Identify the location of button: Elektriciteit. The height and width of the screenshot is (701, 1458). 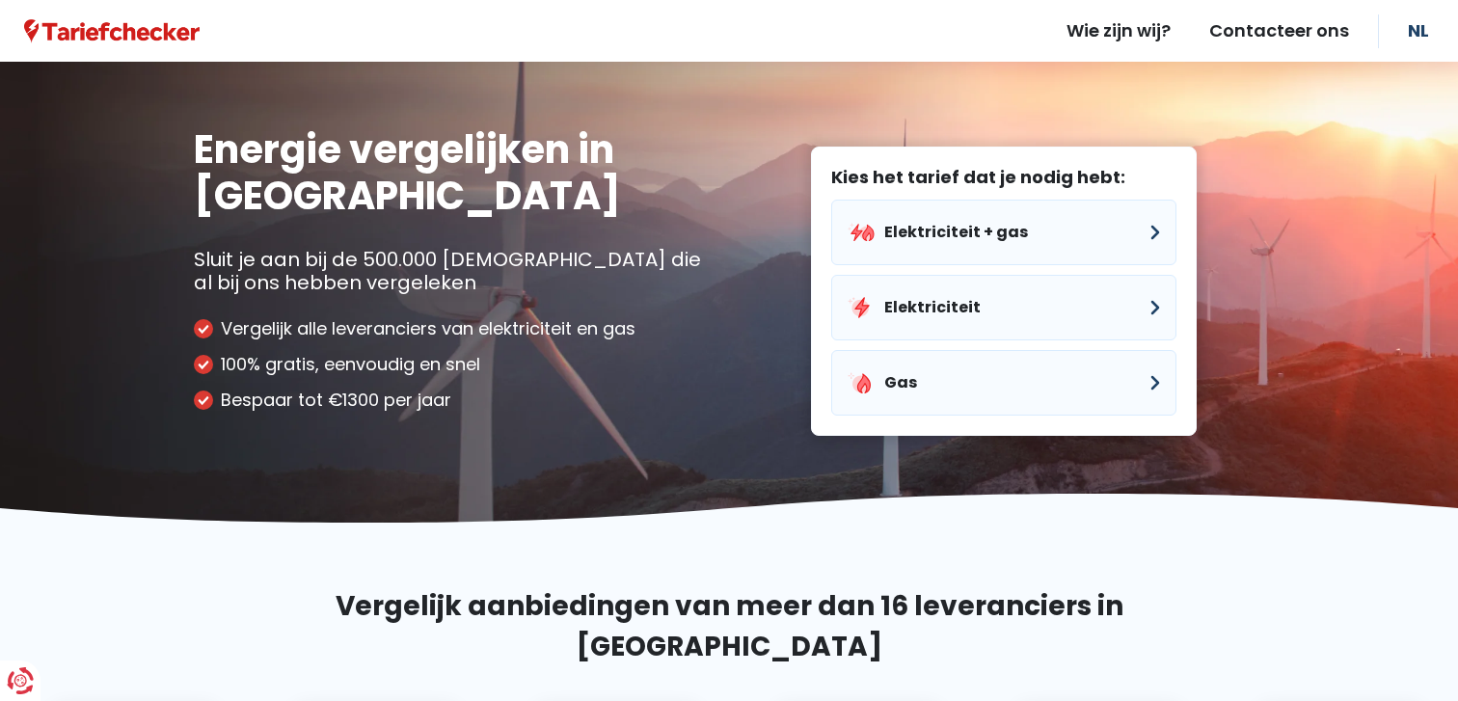
(1004, 308).